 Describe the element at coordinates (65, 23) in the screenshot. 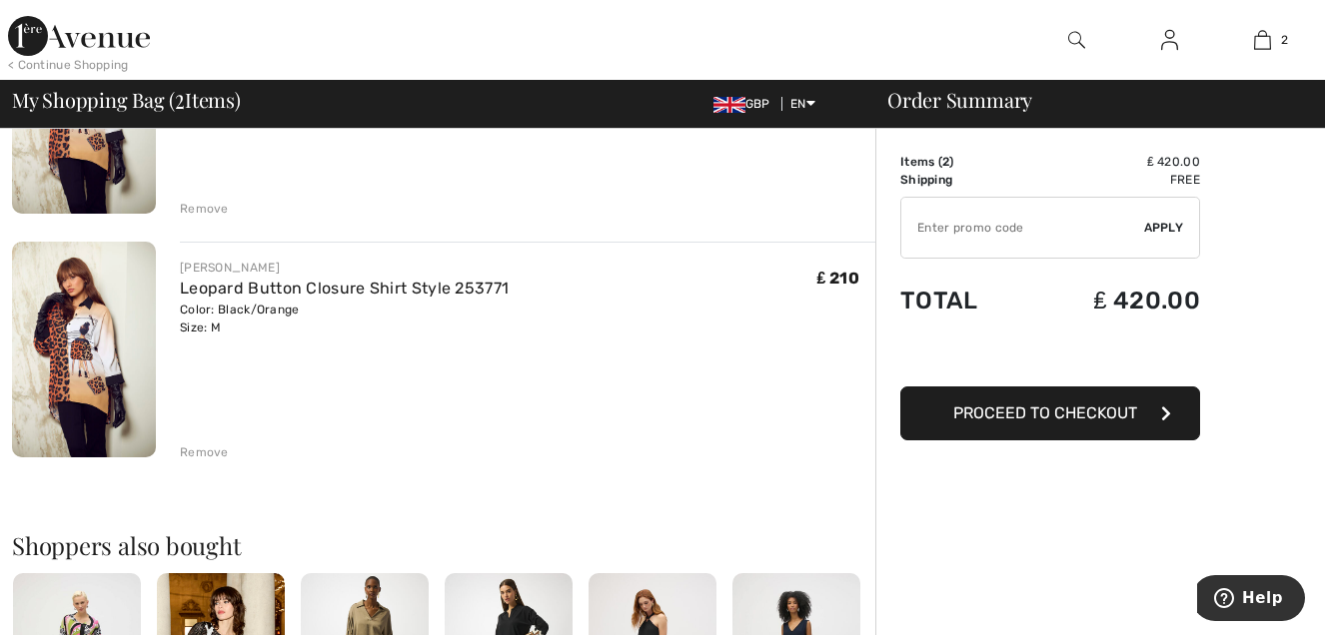

I see `span: Help` at that location.